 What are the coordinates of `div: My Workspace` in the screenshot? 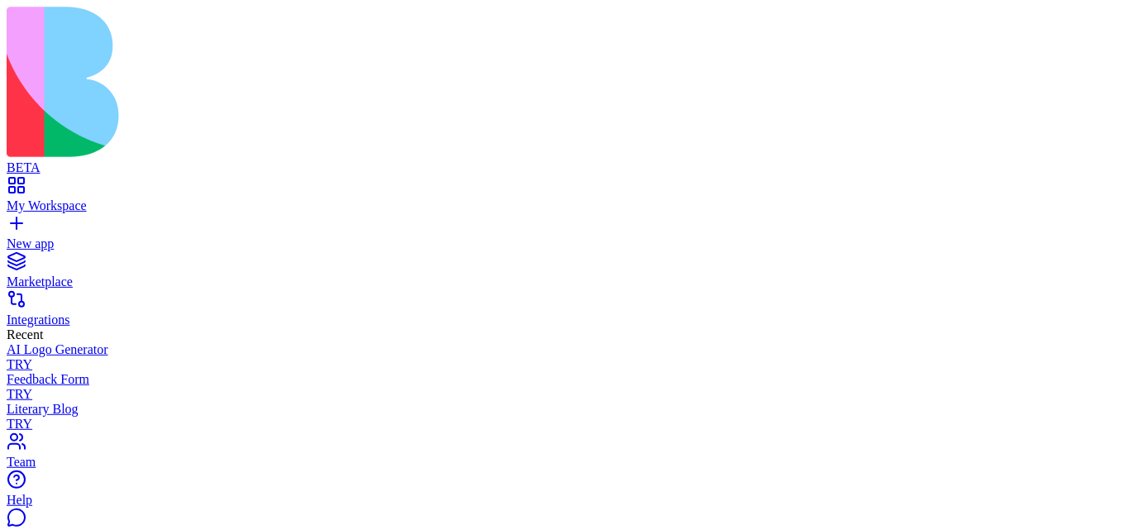 It's located at (568, 206).